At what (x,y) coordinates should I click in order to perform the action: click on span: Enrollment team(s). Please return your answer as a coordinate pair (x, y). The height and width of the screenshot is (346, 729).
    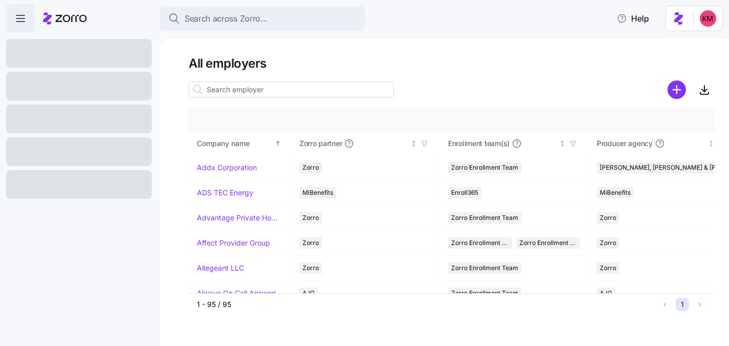
    Looking at the image, I should click on (479, 144).